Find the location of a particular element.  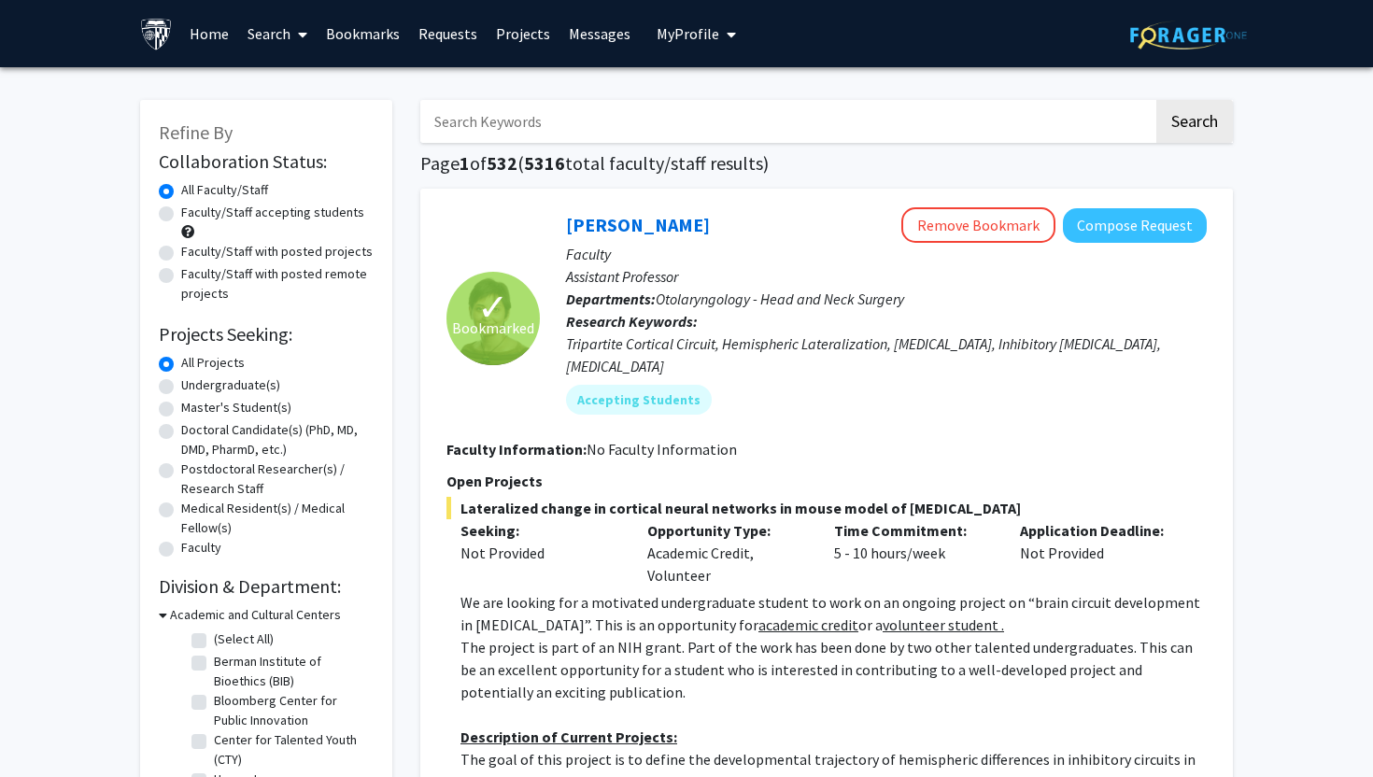

p: Assistant Professor is located at coordinates (886, 276).